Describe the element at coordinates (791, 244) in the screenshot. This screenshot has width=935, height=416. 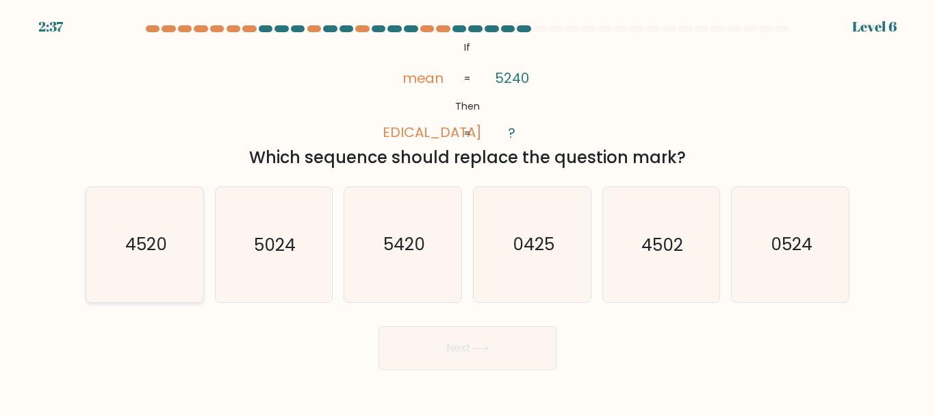
I see `text: 0524` at that location.